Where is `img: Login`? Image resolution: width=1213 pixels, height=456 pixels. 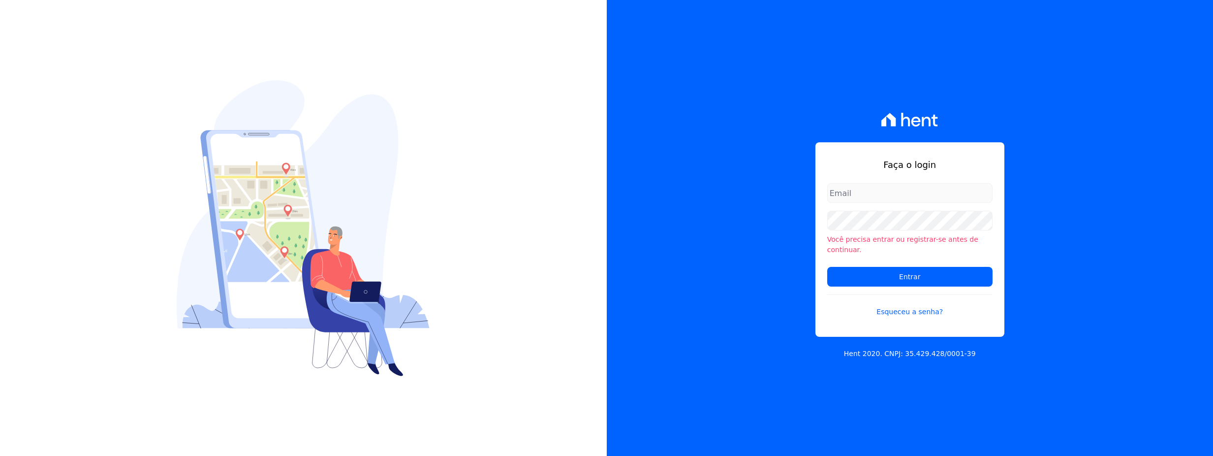
img: Login is located at coordinates (303, 228).